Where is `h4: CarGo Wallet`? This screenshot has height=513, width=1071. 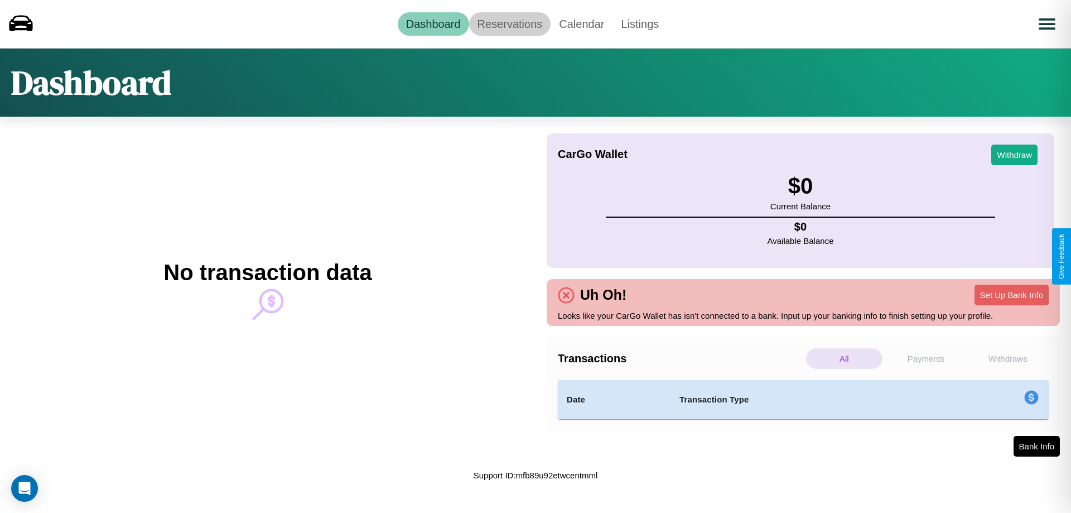 h4: CarGo Wallet is located at coordinates (593, 154).